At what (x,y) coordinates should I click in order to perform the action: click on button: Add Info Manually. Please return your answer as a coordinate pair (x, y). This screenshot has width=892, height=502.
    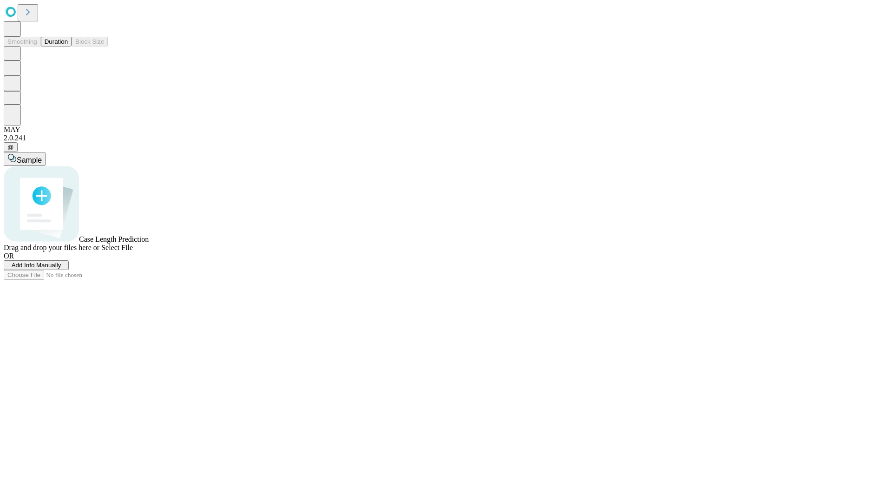
    Looking at the image, I should click on (36, 265).